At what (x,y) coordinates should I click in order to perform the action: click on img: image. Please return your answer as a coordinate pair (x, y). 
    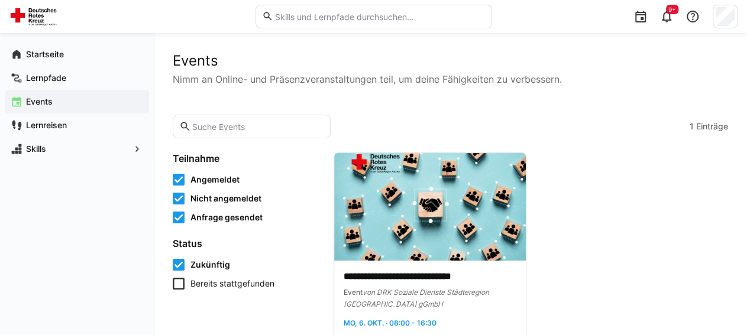
    Looking at the image, I should click on (430, 207).